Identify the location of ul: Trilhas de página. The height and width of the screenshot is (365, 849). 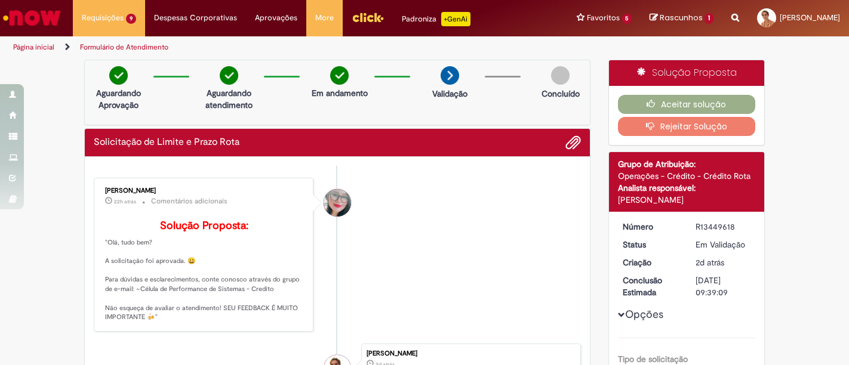
(283, 47).